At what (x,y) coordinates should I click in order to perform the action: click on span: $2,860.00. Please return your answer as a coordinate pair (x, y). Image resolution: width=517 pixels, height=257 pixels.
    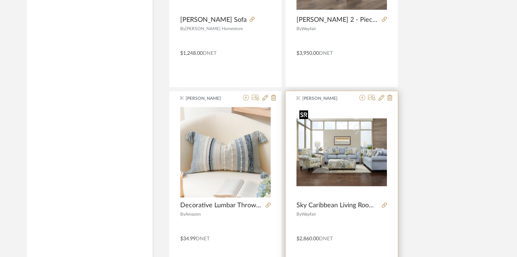
    Looking at the image, I should click on (308, 239).